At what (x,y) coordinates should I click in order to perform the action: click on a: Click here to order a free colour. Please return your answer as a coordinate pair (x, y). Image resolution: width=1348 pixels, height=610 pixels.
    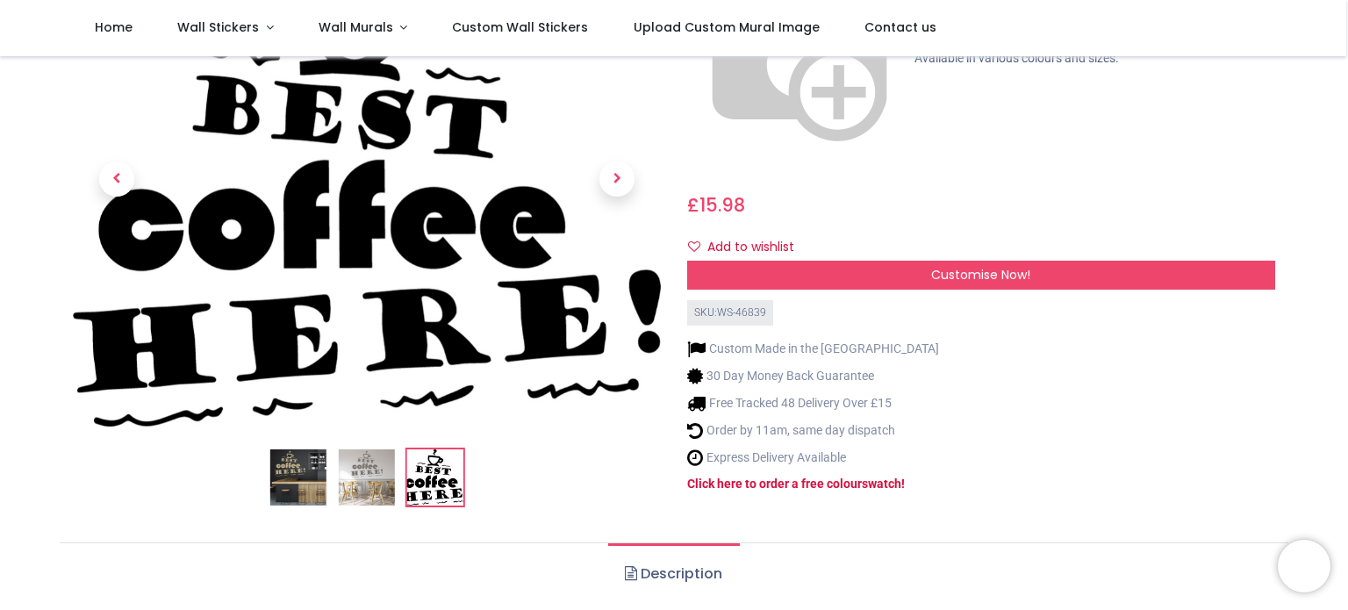
    Looking at the image, I should click on (774, 483).